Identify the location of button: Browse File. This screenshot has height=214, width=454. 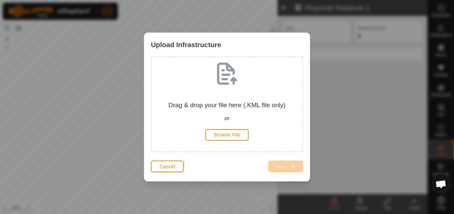
(227, 135).